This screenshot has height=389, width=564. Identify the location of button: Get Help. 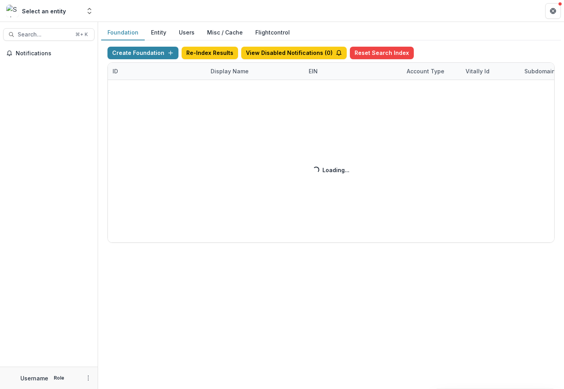
(553, 11).